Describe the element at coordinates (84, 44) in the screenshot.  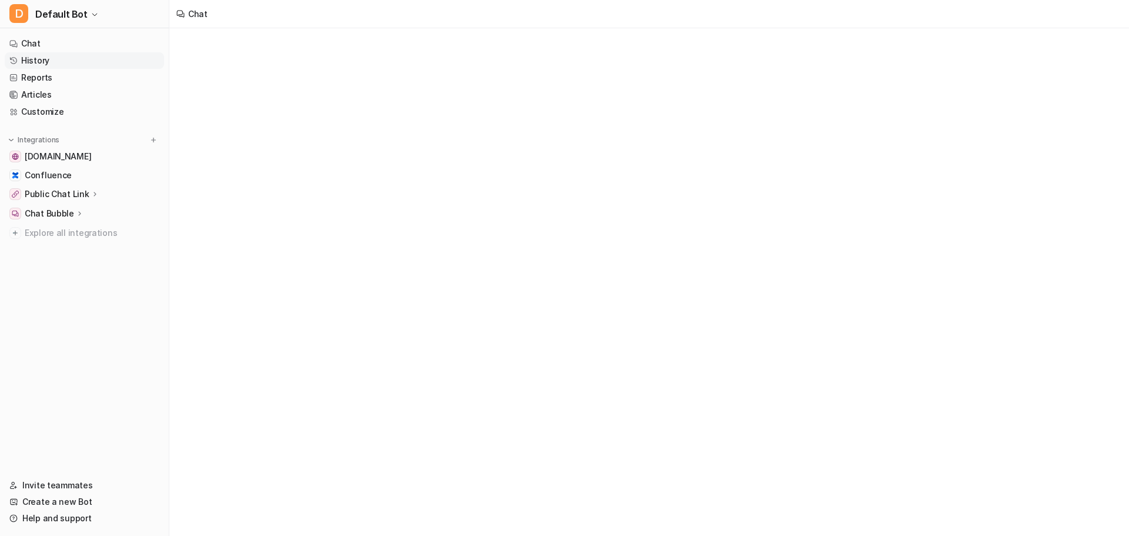
I see `a: Chat` at that location.